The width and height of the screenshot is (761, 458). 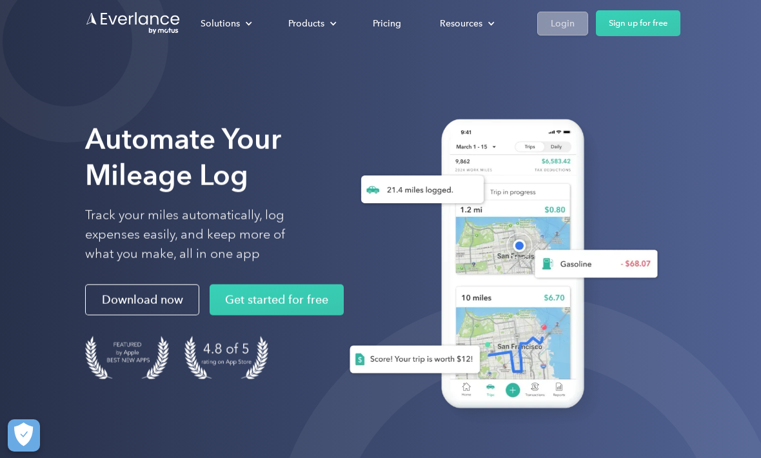 What do you see at coordinates (193, 235) in the screenshot?
I see `p: Track your miles automatically, log expenses easily, and keep more of what you make, all in one app` at bounding box center [193, 235].